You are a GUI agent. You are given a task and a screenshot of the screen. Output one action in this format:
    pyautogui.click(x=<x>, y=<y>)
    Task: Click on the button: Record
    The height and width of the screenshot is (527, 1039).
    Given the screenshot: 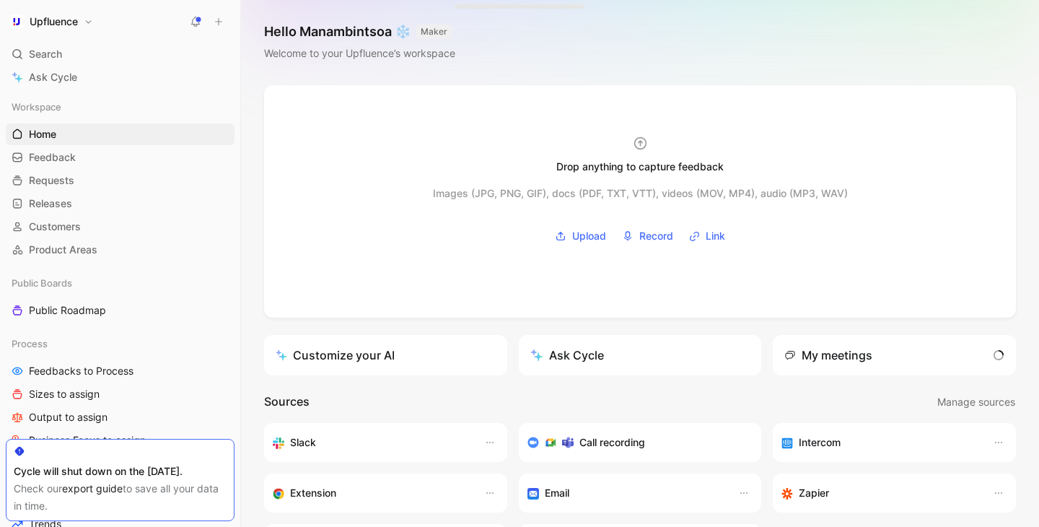 What is the action you would take?
    pyautogui.click(x=647, y=236)
    